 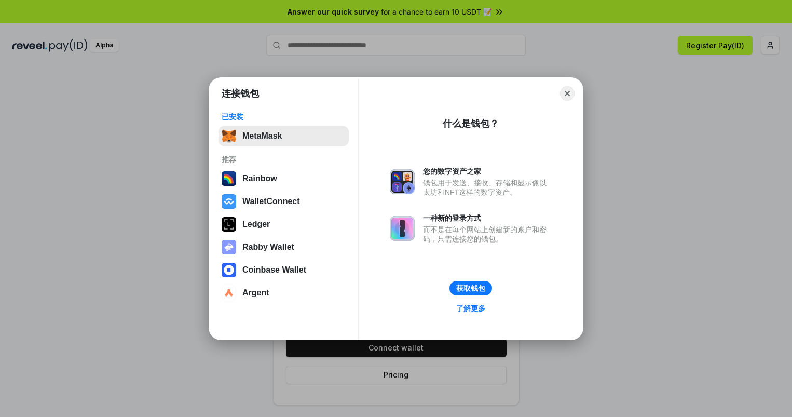 What do you see at coordinates (283, 247) in the screenshot?
I see `button: Rabby Wallet` at bounding box center [283, 247].